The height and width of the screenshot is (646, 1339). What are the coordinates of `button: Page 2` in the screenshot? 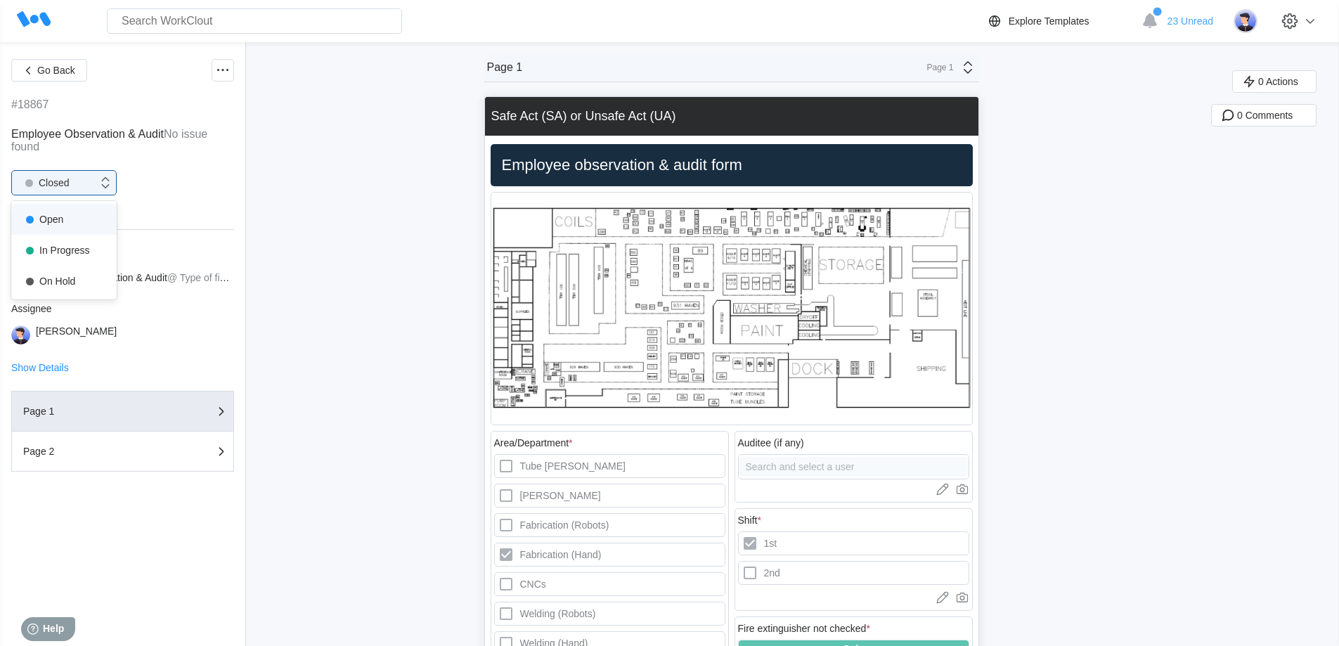 It's located at (122, 451).